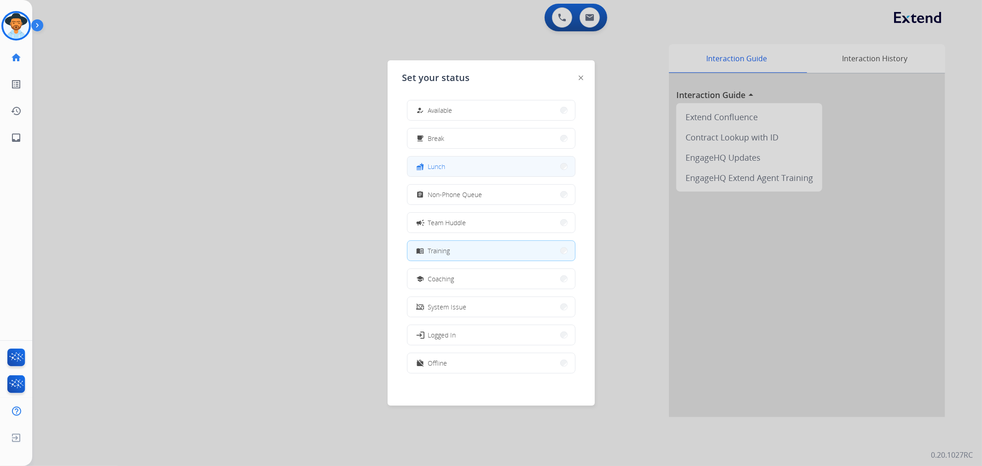 This screenshot has width=982, height=466. Describe the element at coordinates (491, 307) in the screenshot. I see `button: System Issue` at that location.